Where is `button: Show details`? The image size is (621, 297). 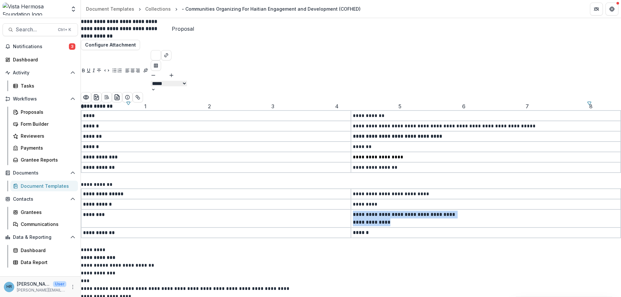
button: Show details is located at coordinates (127, 97).